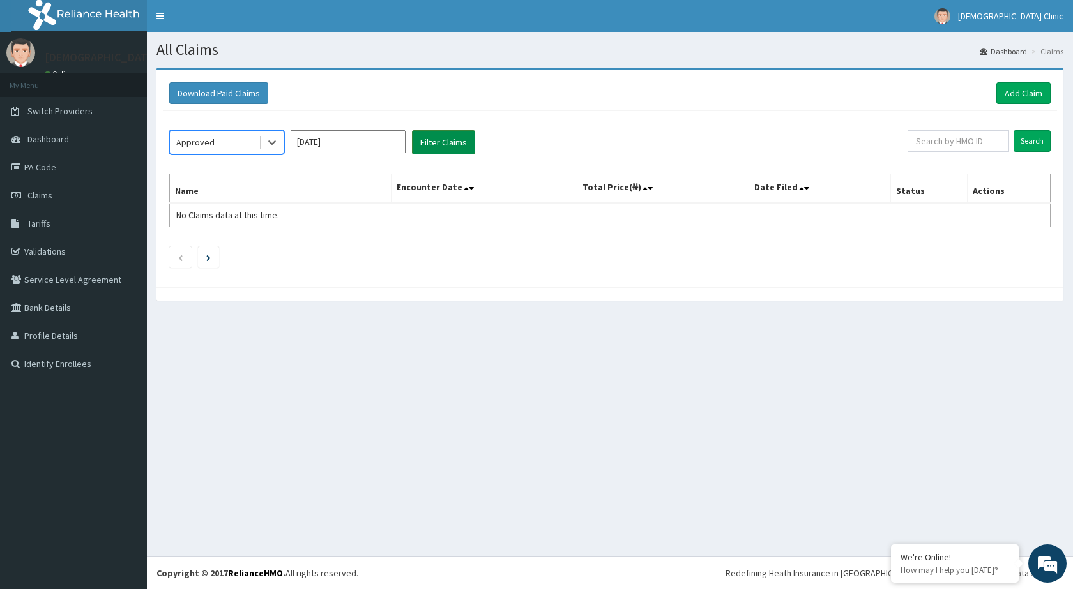 The height and width of the screenshot is (589, 1073). I want to click on a: Add Claim, so click(1023, 93).